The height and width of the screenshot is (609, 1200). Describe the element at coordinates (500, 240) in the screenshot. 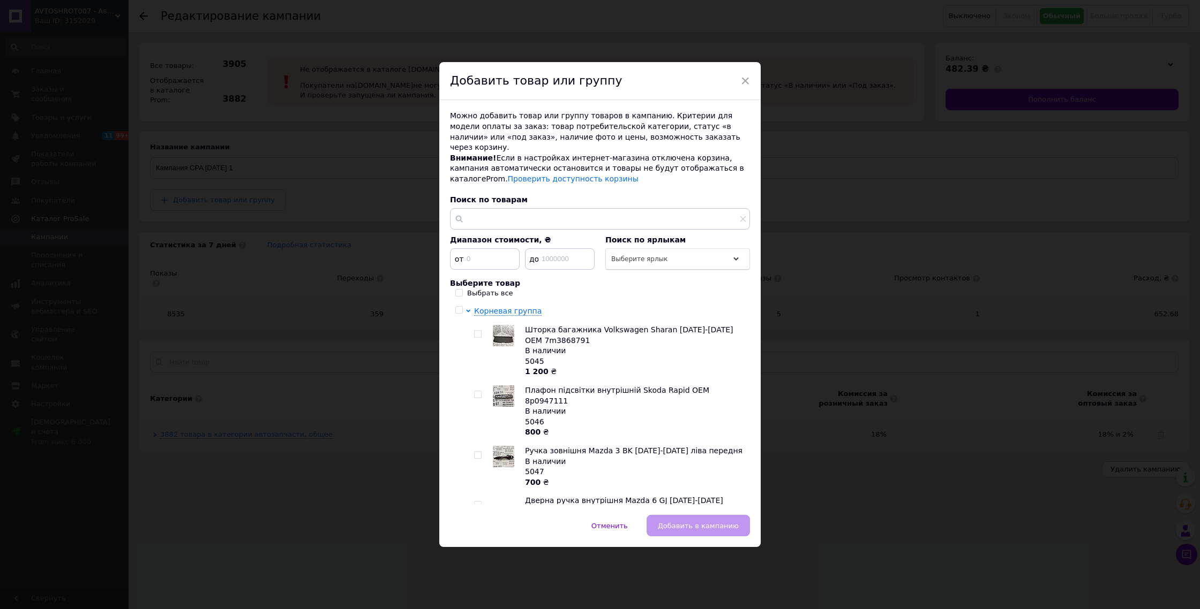

I see `span: Диапазон стоимости, ₴` at that location.